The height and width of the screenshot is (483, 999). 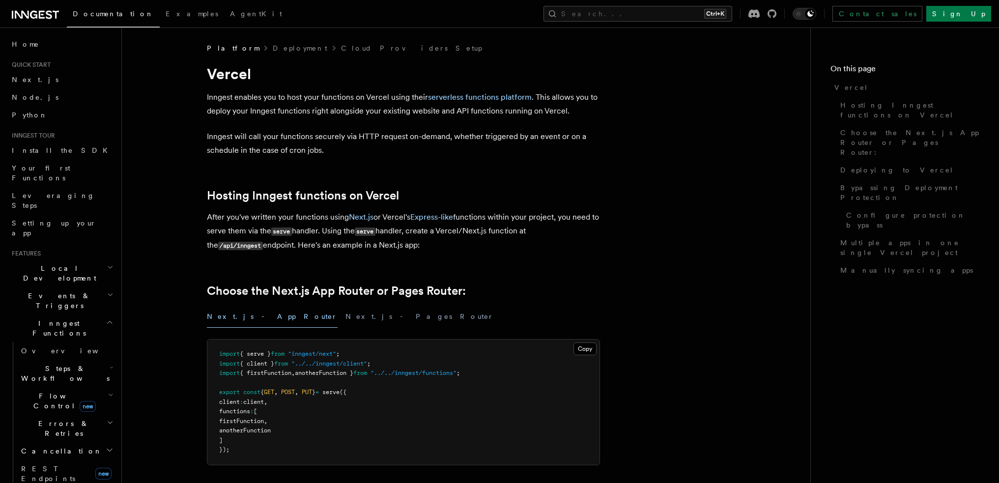 What do you see at coordinates (269, 392) in the screenshot?
I see `span: GET` at bounding box center [269, 392].